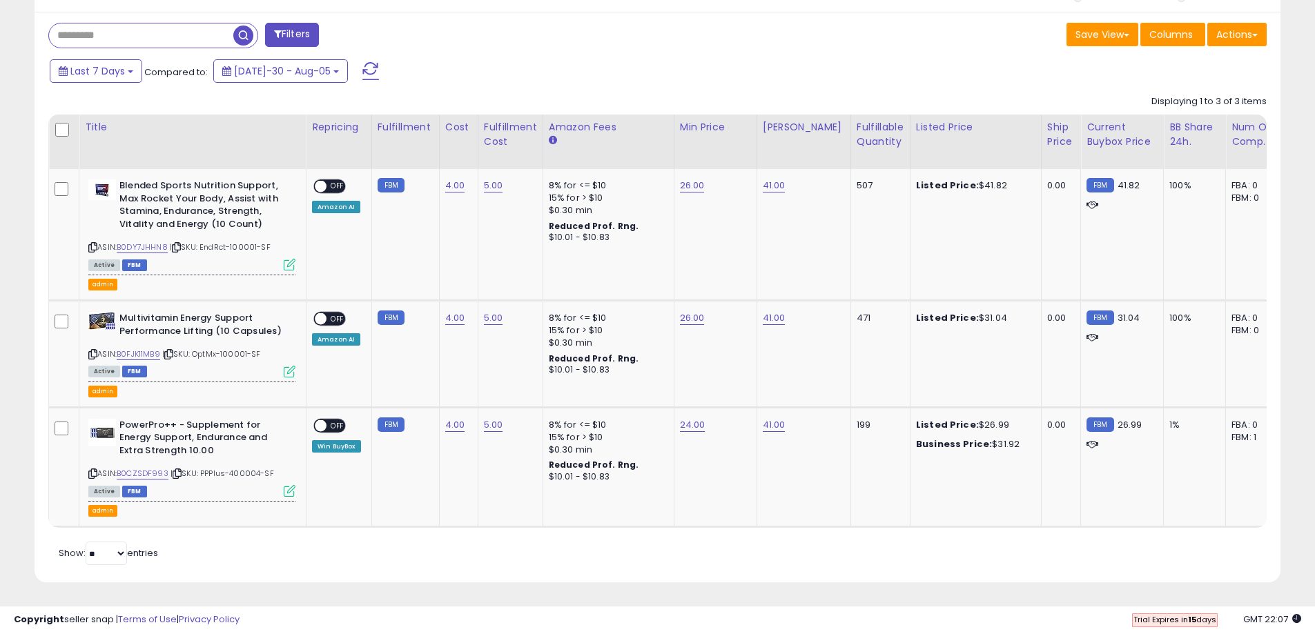  What do you see at coordinates (878, 425) in the screenshot?
I see `div: 199` at bounding box center [878, 425].